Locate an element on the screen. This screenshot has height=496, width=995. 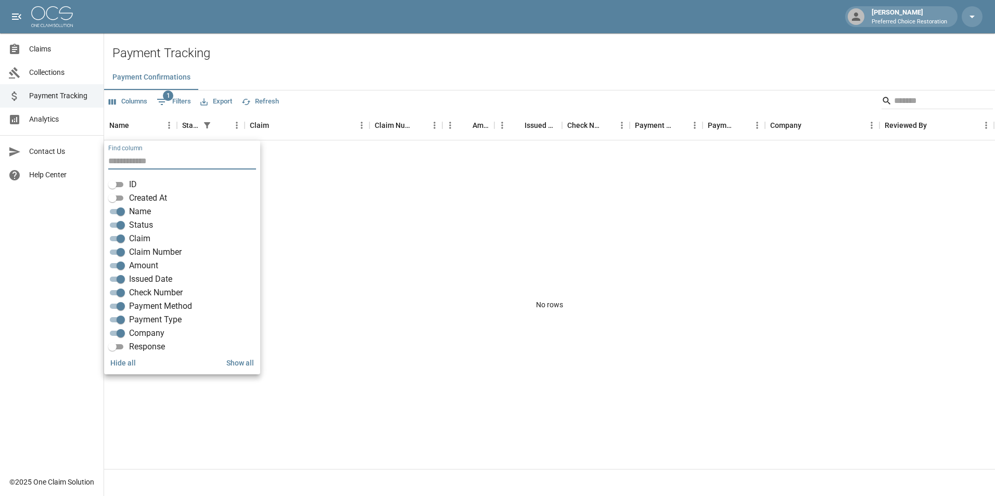
p: Preferred Choice Restoration is located at coordinates (909, 22).